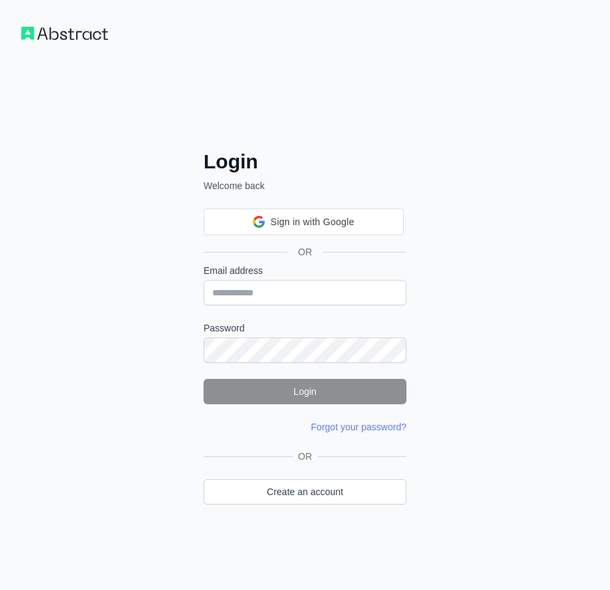  Describe the element at coordinates (305, 328) in the screenshot. I see `label: Password` at that location.